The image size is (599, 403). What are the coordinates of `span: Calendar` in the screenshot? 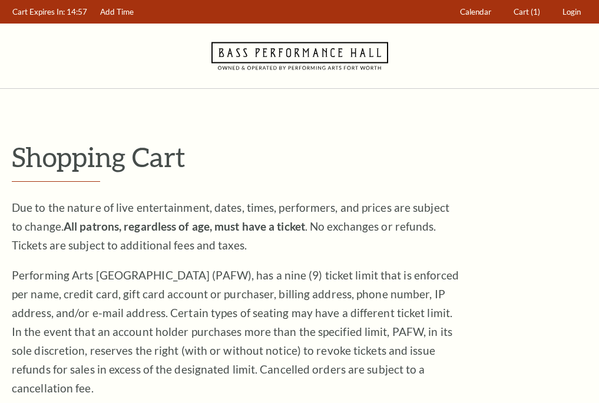 It's located at (475, 12).